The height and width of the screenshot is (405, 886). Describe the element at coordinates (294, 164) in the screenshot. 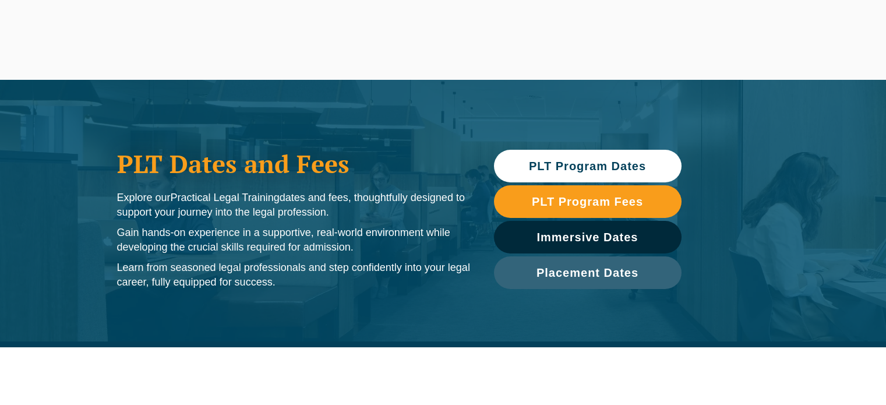

I see `h1: PLT Dates and Fees` at that location.